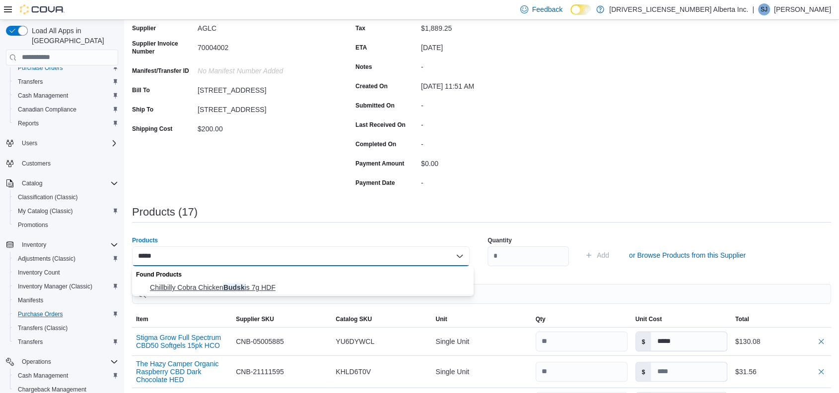  I want to click on button: Inventory Manager (Classic), so click(66, 287).